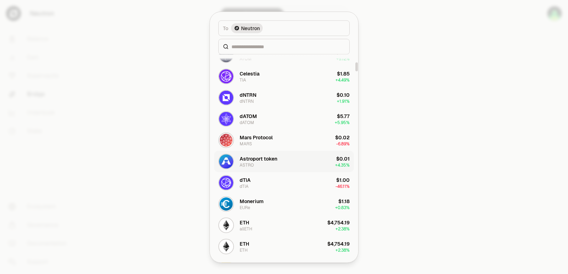 The width and height of the screenshot is (568, 274). Describe the element at coordinates (343, 159) in the screenshot. I see `div: $0.01` at that location.